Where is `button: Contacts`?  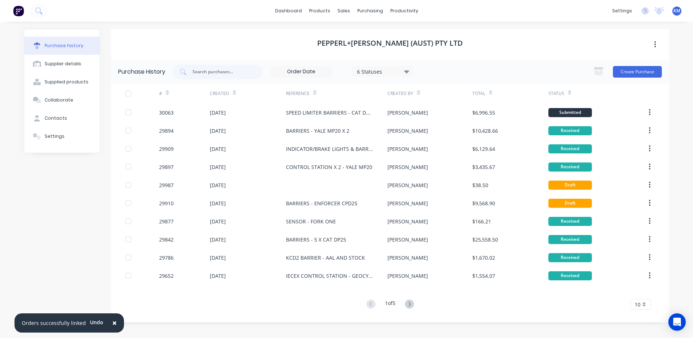 button: Contacts is located at coordinates (62, 118).